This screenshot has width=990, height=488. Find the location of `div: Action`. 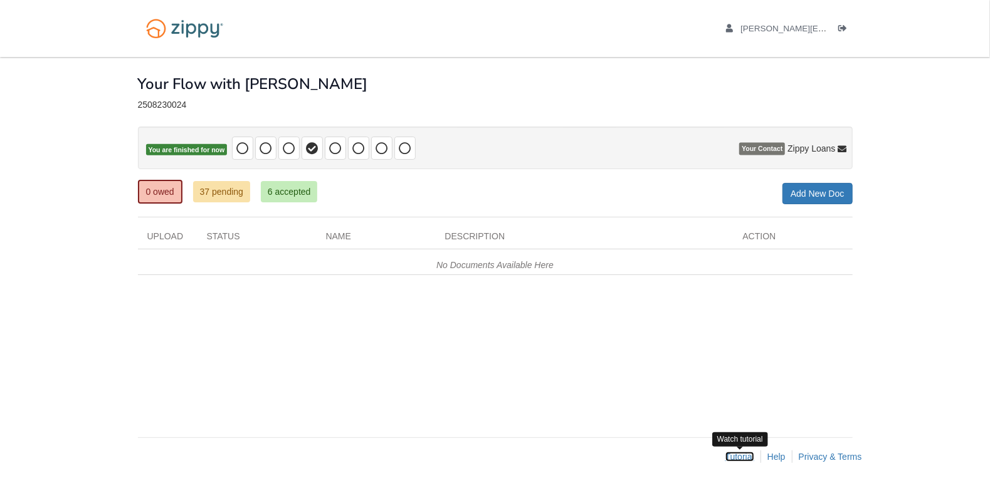

div: Action is located at coordinates (793, 240).